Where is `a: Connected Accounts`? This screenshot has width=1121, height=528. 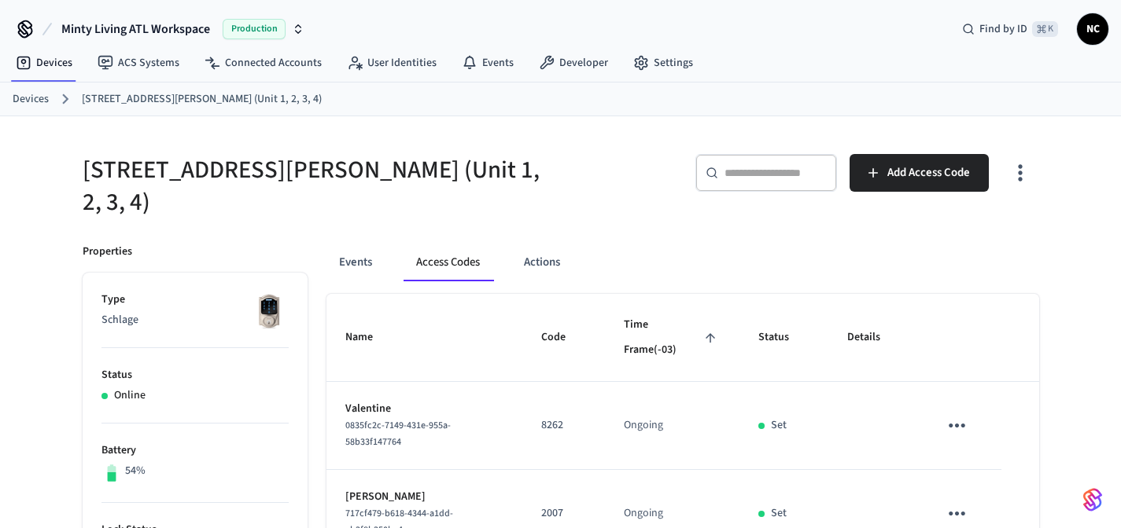
a: Connected Accounts is located at coordinates (263, 63).